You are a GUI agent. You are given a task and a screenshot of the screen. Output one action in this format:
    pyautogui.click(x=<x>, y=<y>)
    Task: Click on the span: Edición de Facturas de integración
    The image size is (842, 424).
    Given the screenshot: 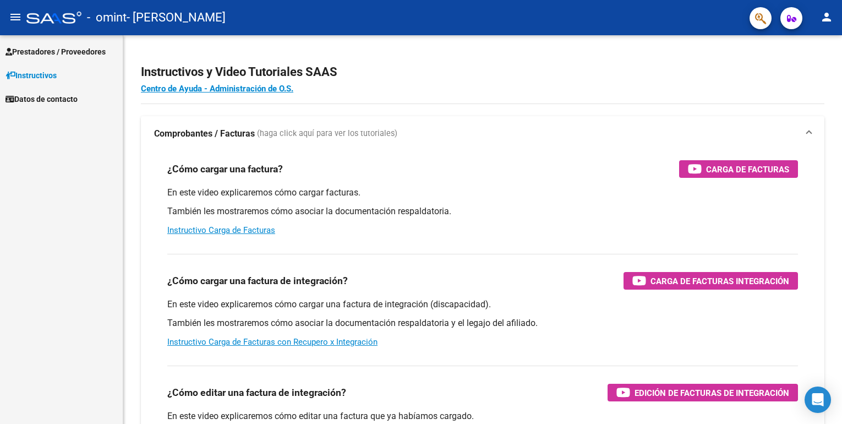 What is the action you would take?
    pyautogui.click(x=712, y=392)
    